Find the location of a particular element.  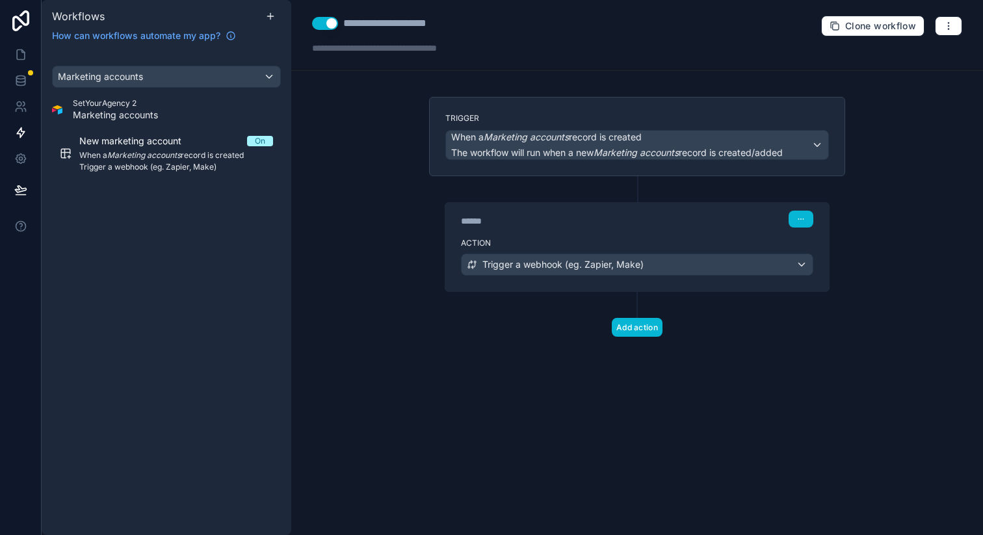

span: New marketing account is located at coordinates (138, 141).